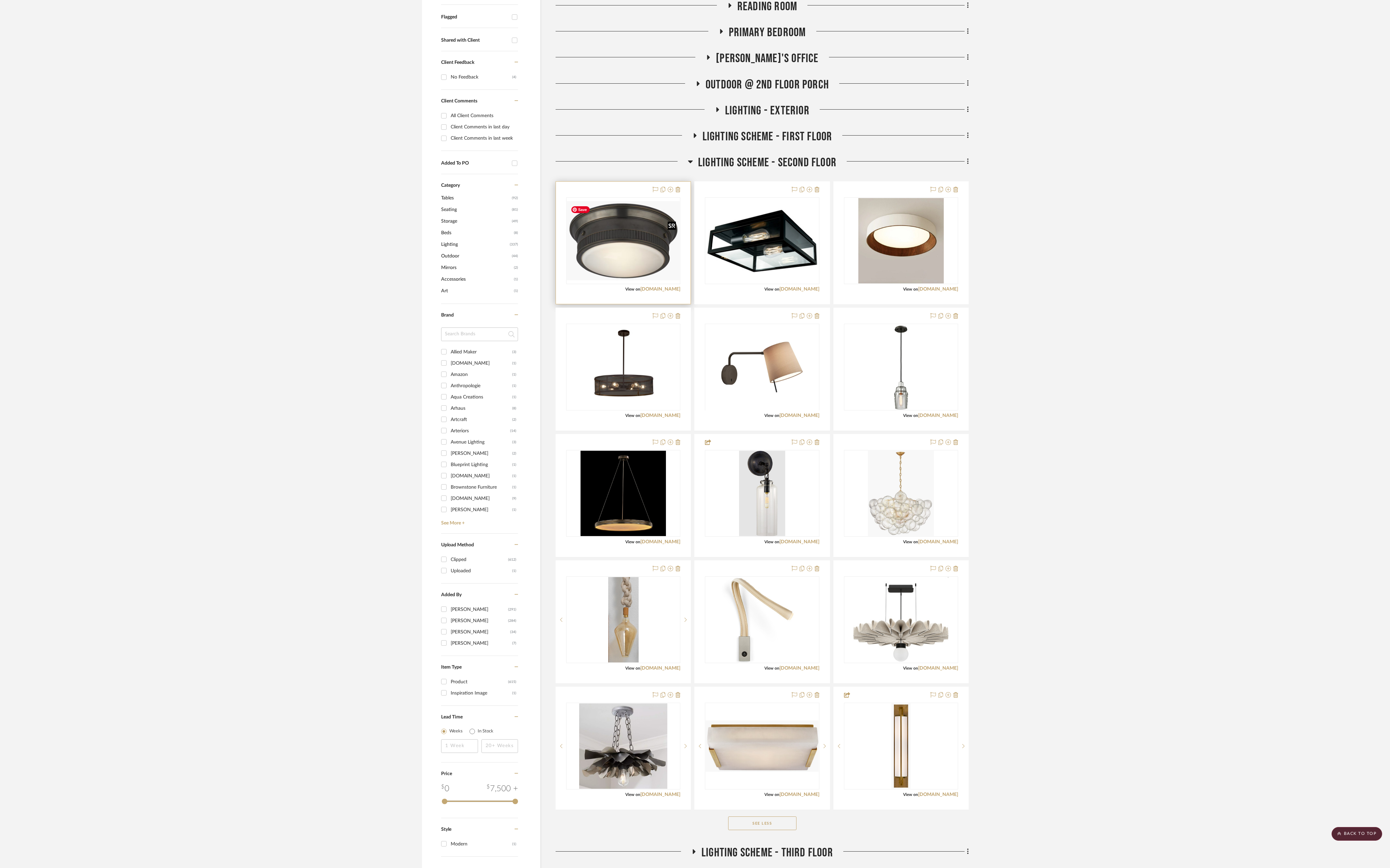  I want to click on img: VISUAL COMFORT KEELEY TALL PIVOTING SCONCE 3.5"W X 6.5"D X 20.75"H #TOB 2031BZ-WG, so click(901, 746).